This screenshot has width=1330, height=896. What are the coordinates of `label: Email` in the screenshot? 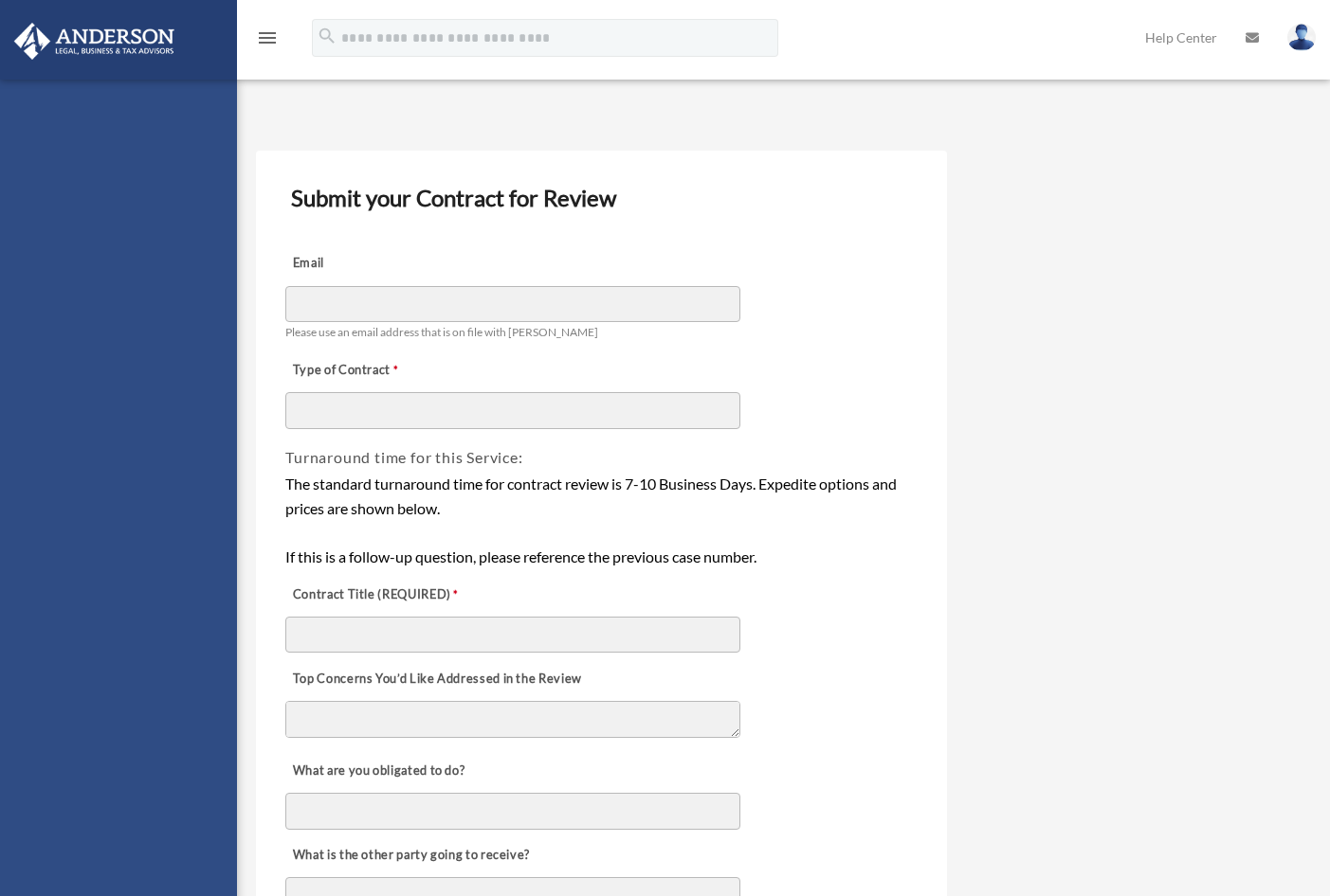 It's located at (381, 265).